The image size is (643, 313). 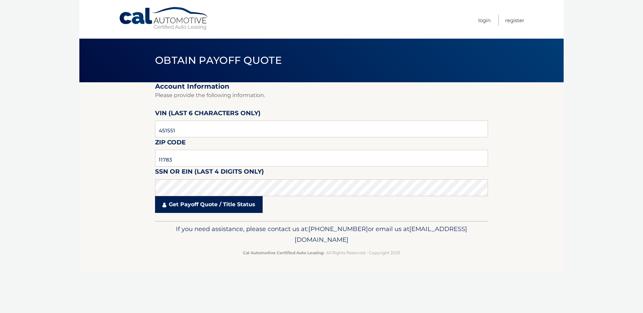 What do you see at coordinates (218, 60) in the screenshot?
I see `span: Obtain Payoff Quote` at bounding box center [218, 60].